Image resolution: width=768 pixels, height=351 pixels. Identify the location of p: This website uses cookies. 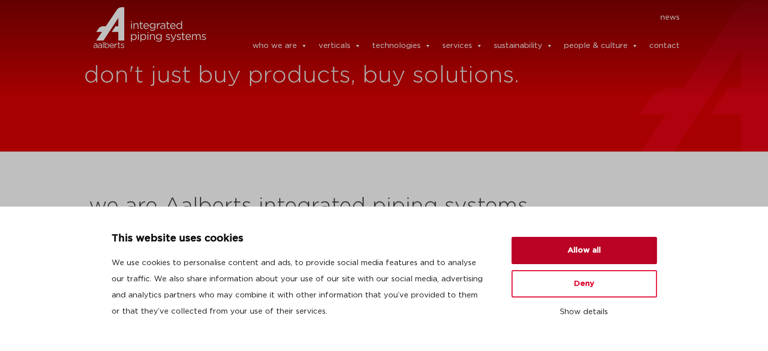
(299, 239).